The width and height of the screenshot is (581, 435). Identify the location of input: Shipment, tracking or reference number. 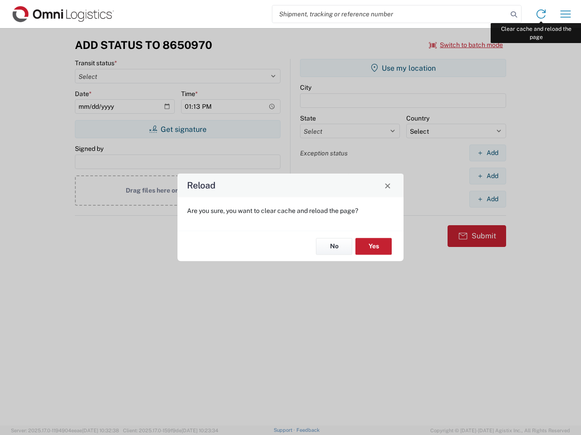
(390, 14).